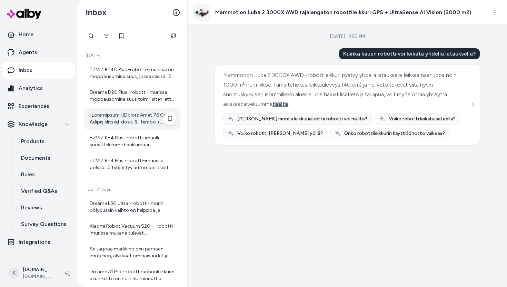 The height and width of the screenshot is (287, 507). I want to click on a: Experiences, so click(39, 106).